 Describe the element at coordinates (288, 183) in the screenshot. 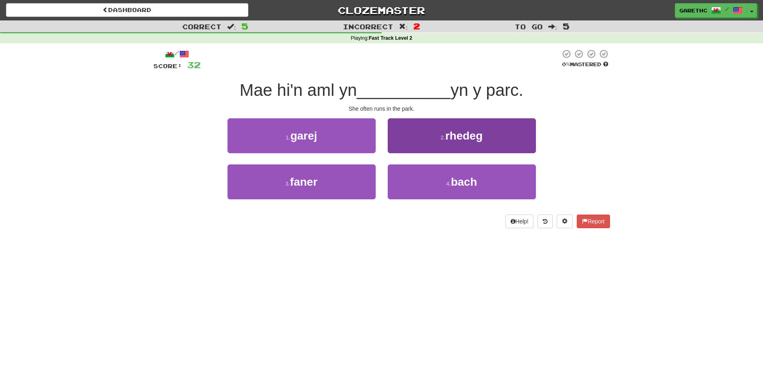

I see `small: 3 .` at that location.